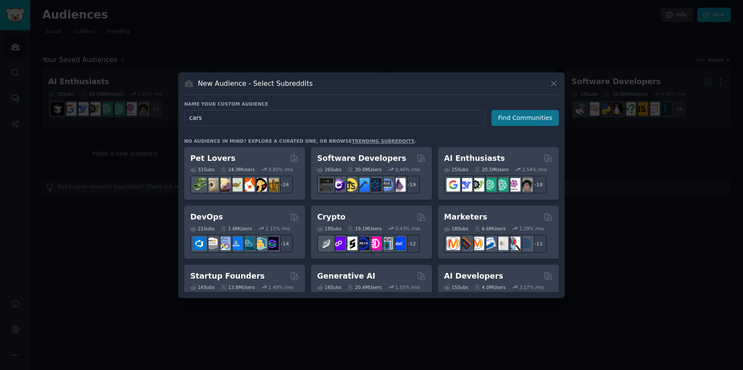  I want to click on div: 1.6M Users, so click(236, 229).